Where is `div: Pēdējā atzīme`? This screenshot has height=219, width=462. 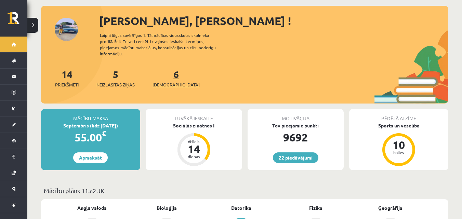
div: Pēdējā atzīme is located at coordinates (399, 116).